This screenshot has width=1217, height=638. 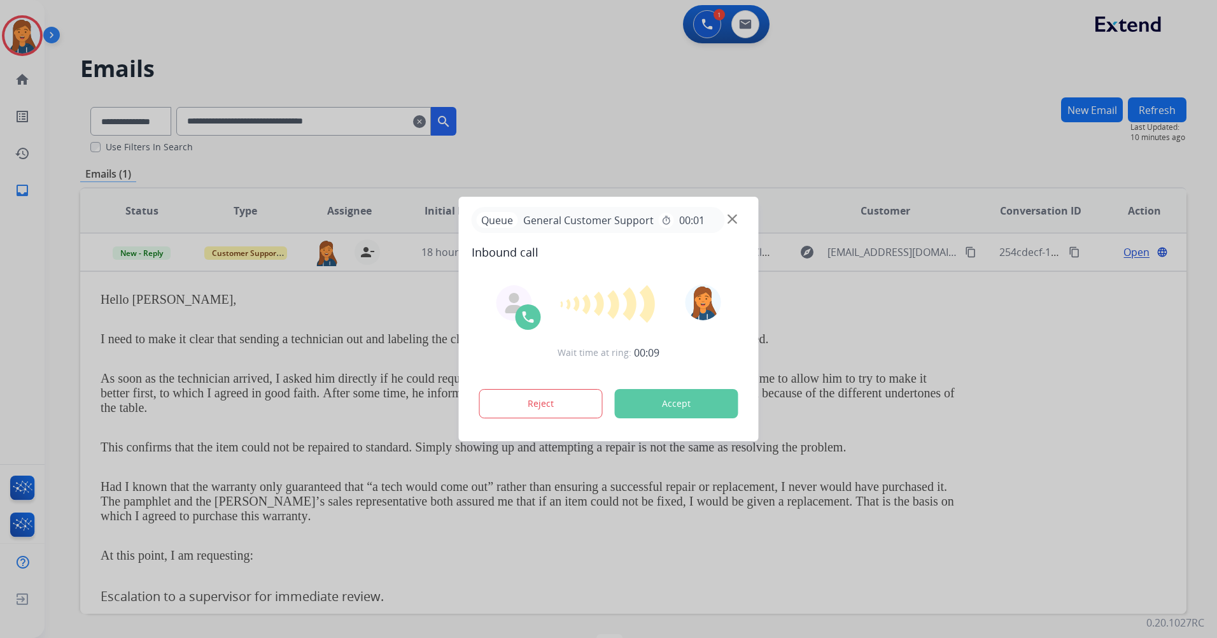 What do you see at coordinates (608, 252) in the screenshot?
I see `span: Inbound call` at bounding box center [608, 252].